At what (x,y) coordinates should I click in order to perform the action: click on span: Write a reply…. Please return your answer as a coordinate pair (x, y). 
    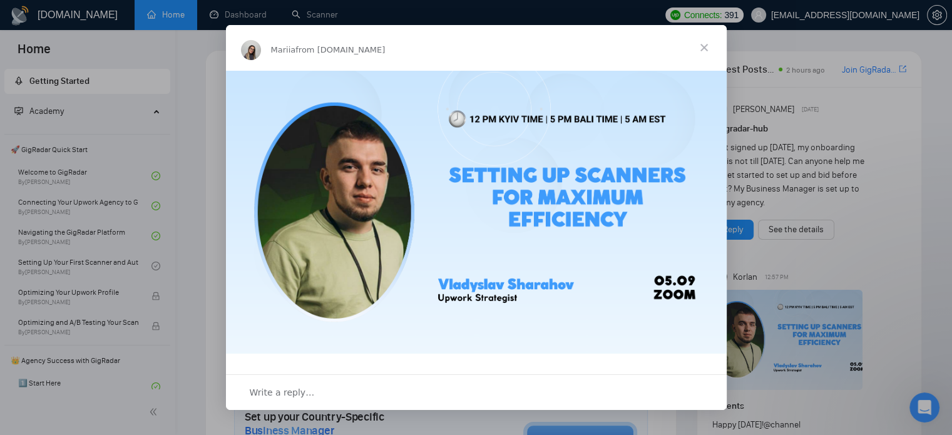
    Looking at the image, I should click on (282, 392).